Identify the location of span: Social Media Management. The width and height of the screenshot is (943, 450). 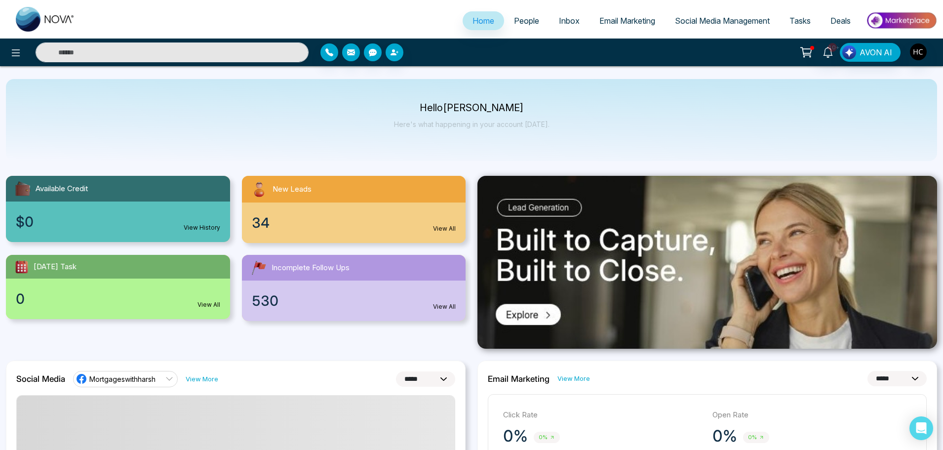
(722, 21).